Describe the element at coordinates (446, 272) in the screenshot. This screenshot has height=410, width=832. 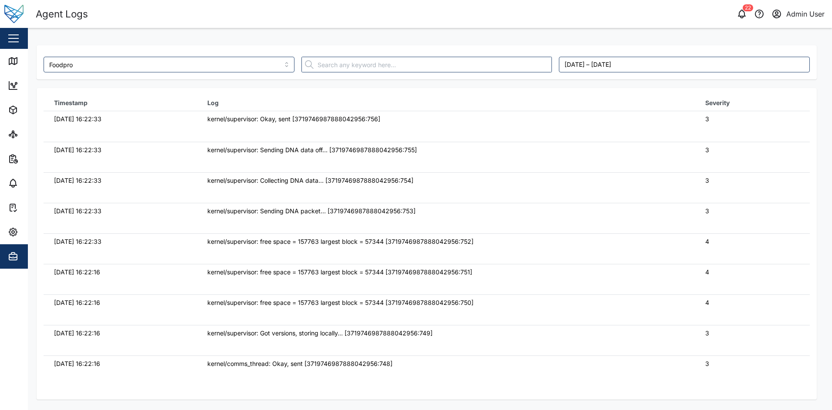
I see `div: kernel/supervisor: free space = 157763 largest block = 57344 [3719746987888042956:751]` at that location.